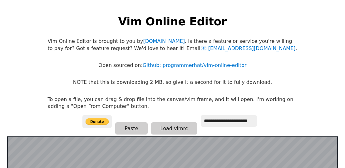  I want to click on p: NOTE that this is downloading 2 MB, so give it a second for it to fully download., so click(172, 82).